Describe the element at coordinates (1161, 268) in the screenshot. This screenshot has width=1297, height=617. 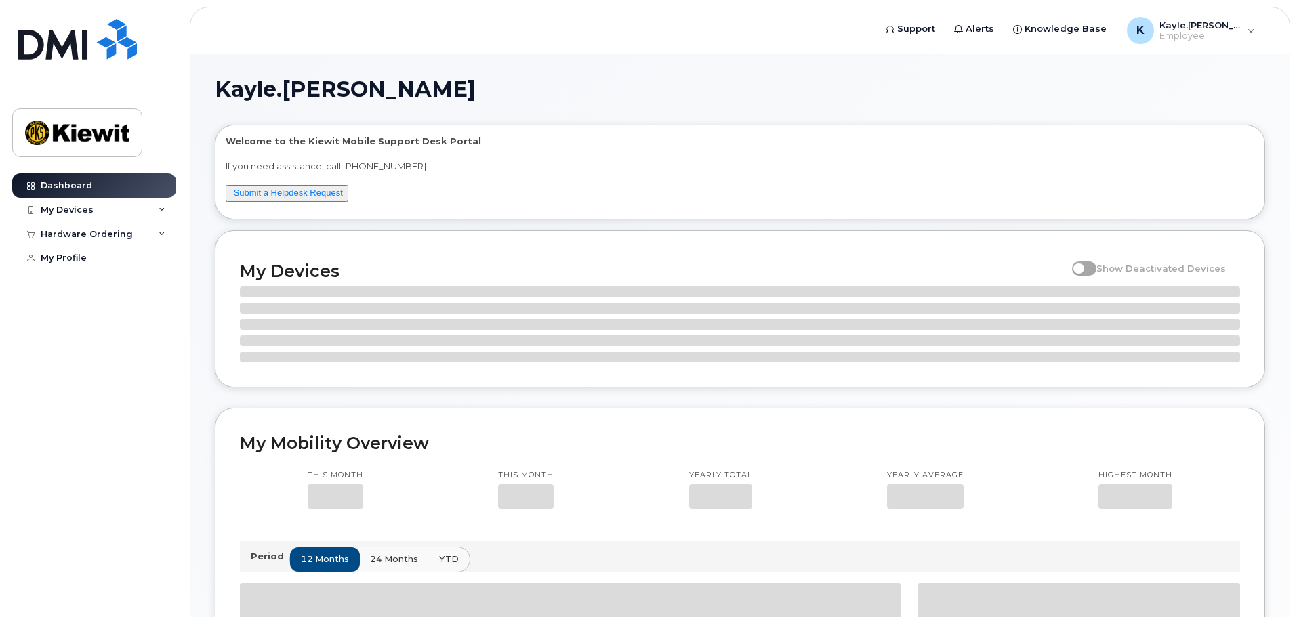
I see `span: Show Deactivated Devices` at that location.